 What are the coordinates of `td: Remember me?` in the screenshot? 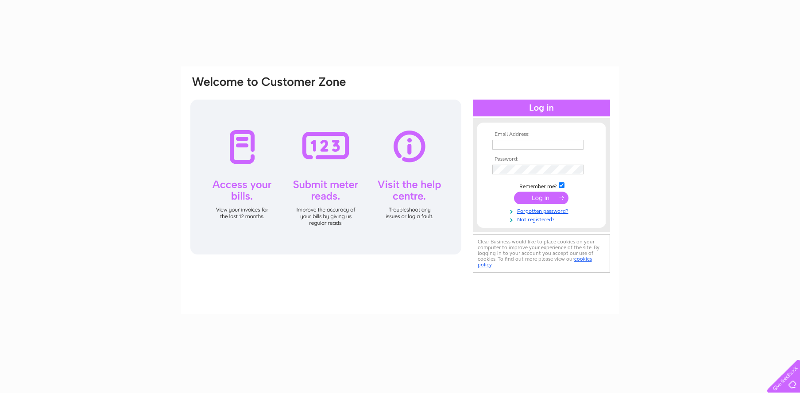 It's located at (542, 186).